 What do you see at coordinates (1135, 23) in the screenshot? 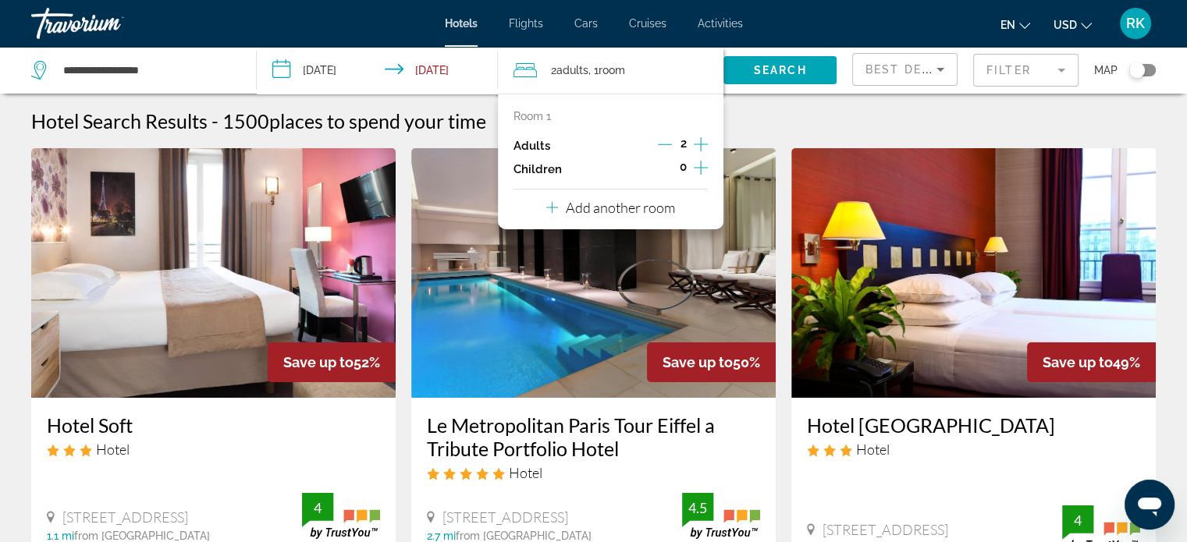
I see `button: User Menu` at bounding box center [1135, 23].